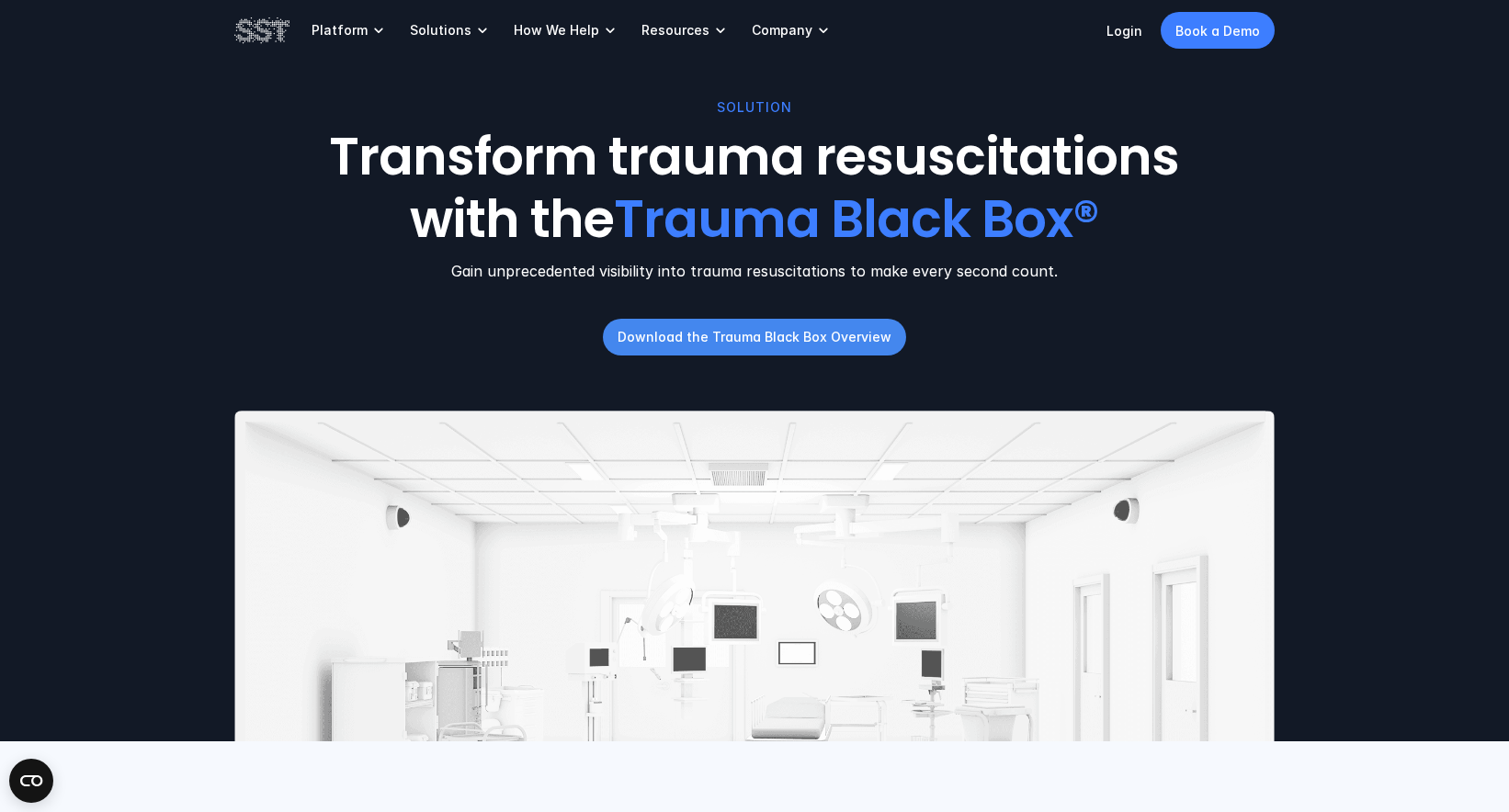 The width and height of the screenshot is (1509, 812). Describe the element at coordinates (754, 336) in the screenshot. I see `p: Download the Trauma Black Box Overview` at that location.